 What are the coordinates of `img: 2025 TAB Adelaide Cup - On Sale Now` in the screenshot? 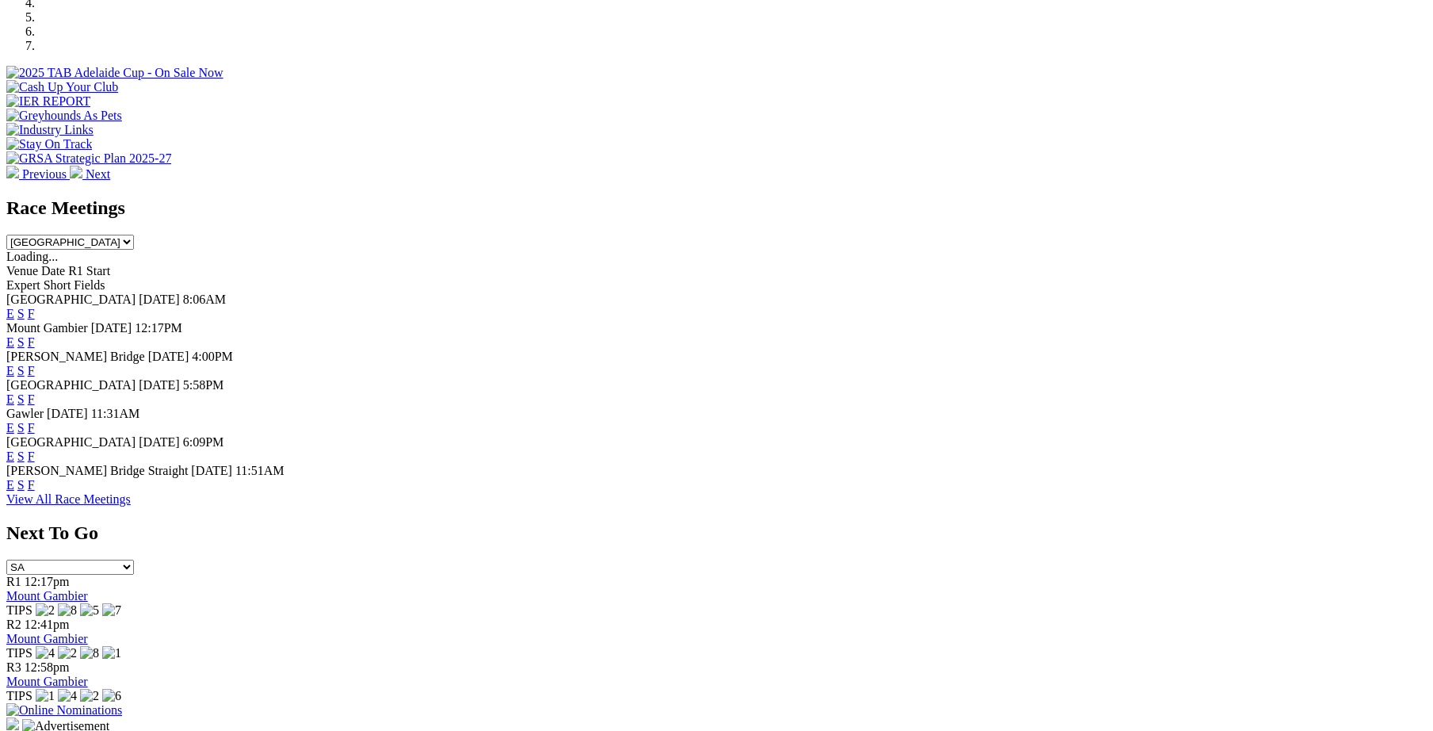 It's located at (115, 73).